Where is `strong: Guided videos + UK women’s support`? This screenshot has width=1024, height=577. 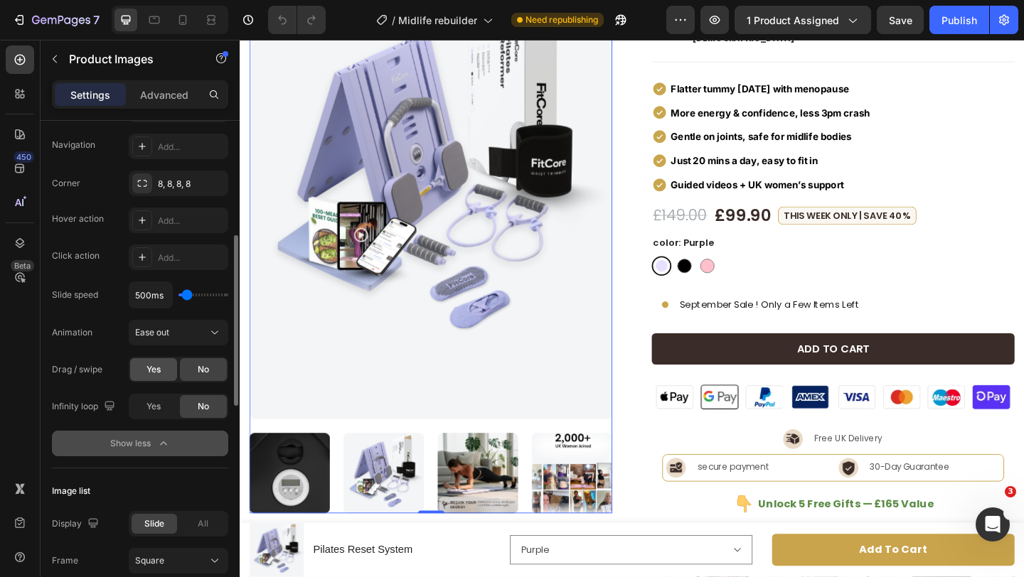 strong: Guided videos + UK women’s support is located at coordinates (562, 158).